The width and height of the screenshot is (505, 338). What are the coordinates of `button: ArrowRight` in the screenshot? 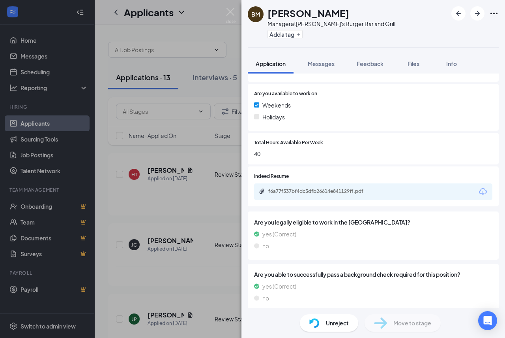 It's located at (478, 13).